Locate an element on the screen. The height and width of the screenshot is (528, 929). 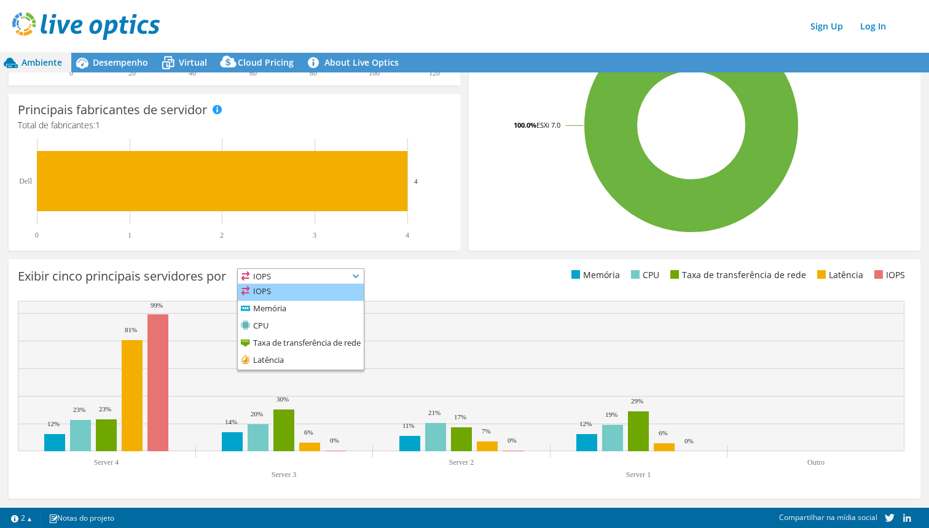
text: 2 is located at coordinates (222, 235).